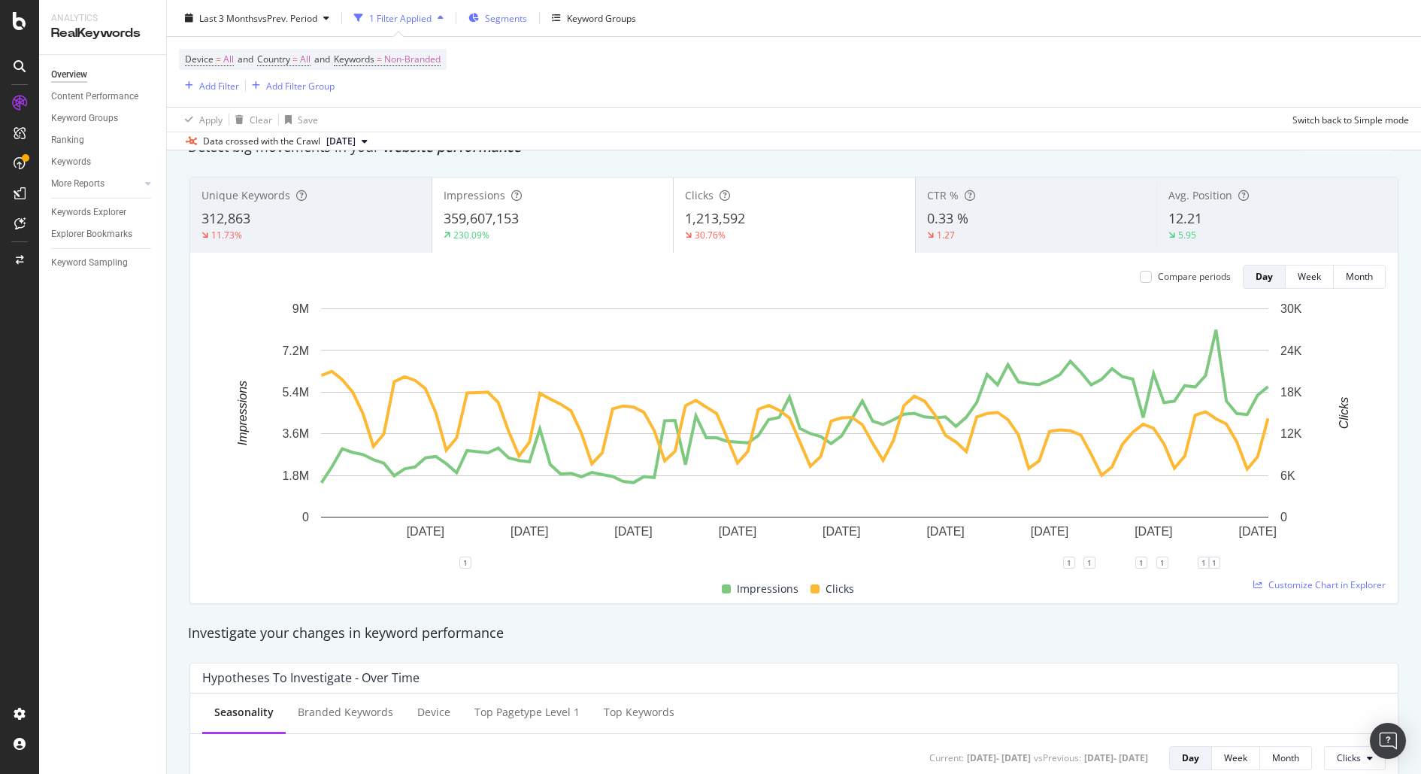 The height and width of the screenshot is (774, 1421). Describe the element at coordinates (199, 59) in the screenshot. I see `span: Device` at that location.